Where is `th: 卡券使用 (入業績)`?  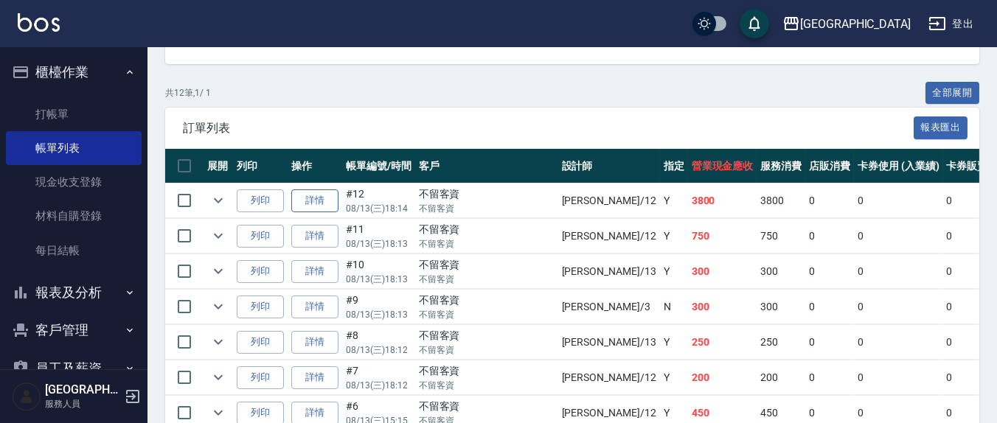
th: 卡券使用 (入業績) is located at coordinates (898, 166).